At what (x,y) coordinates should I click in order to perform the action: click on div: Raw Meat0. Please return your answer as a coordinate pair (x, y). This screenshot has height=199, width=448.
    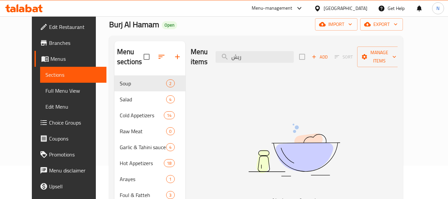
    Looking at the image, I should click on (150, 131).